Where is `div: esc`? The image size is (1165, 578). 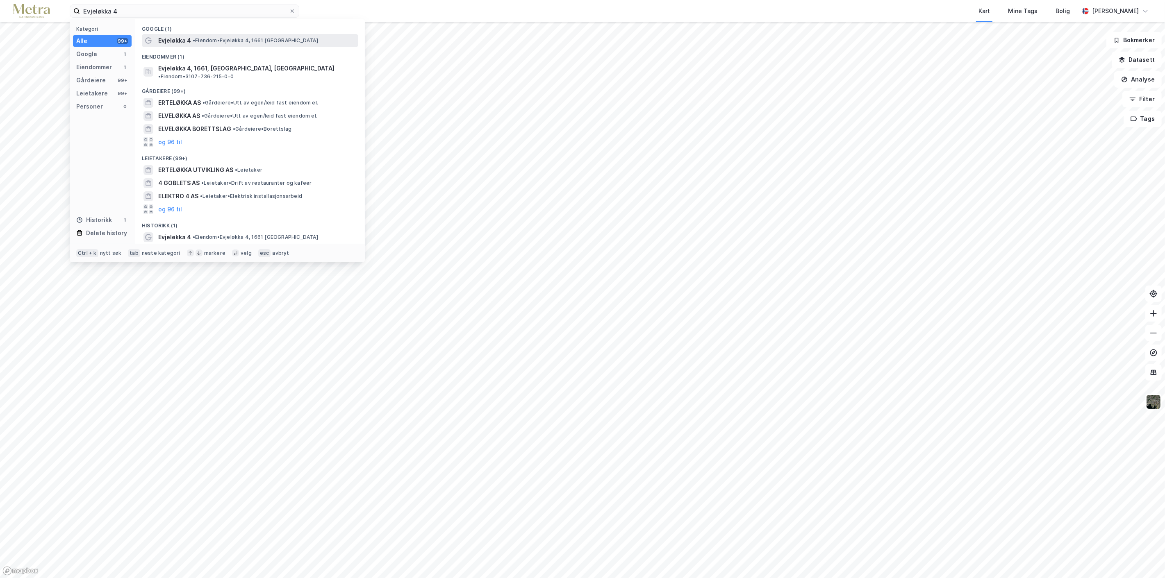
div: esc is located at coordinates (264, 253).